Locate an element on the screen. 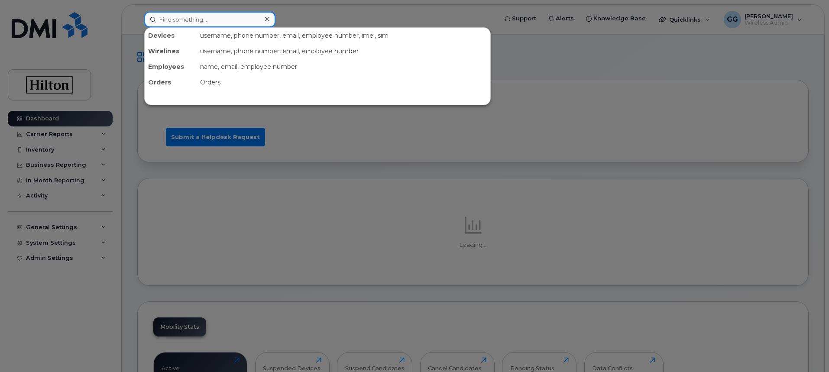 This screenshot has height=372, width=829. div: name, email, employee number is located at coordinates (343, 67).